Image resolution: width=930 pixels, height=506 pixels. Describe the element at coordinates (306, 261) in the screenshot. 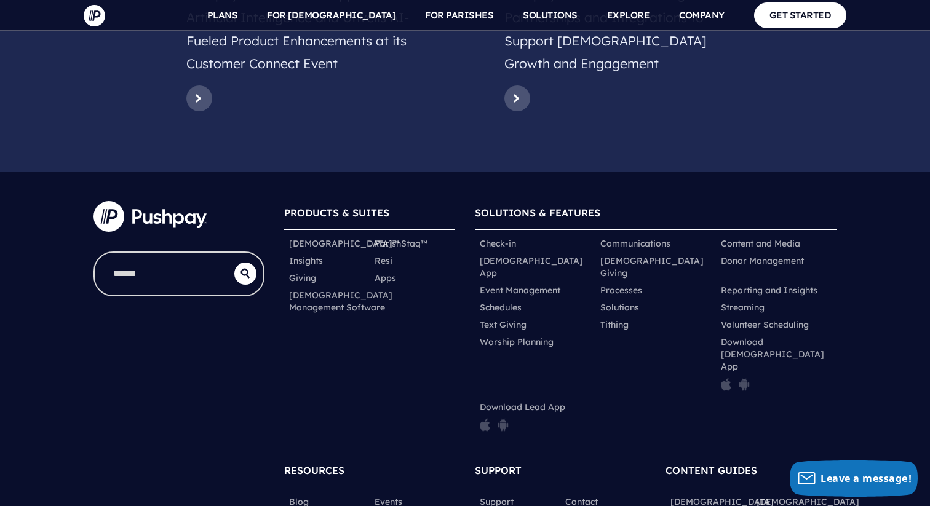

I see `a: Insights` at that location.